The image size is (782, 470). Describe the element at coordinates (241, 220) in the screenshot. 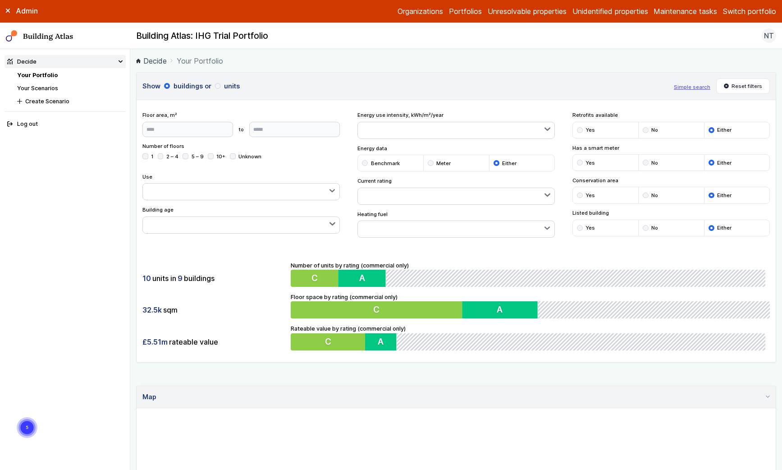

I see `div: Building age` at that location.